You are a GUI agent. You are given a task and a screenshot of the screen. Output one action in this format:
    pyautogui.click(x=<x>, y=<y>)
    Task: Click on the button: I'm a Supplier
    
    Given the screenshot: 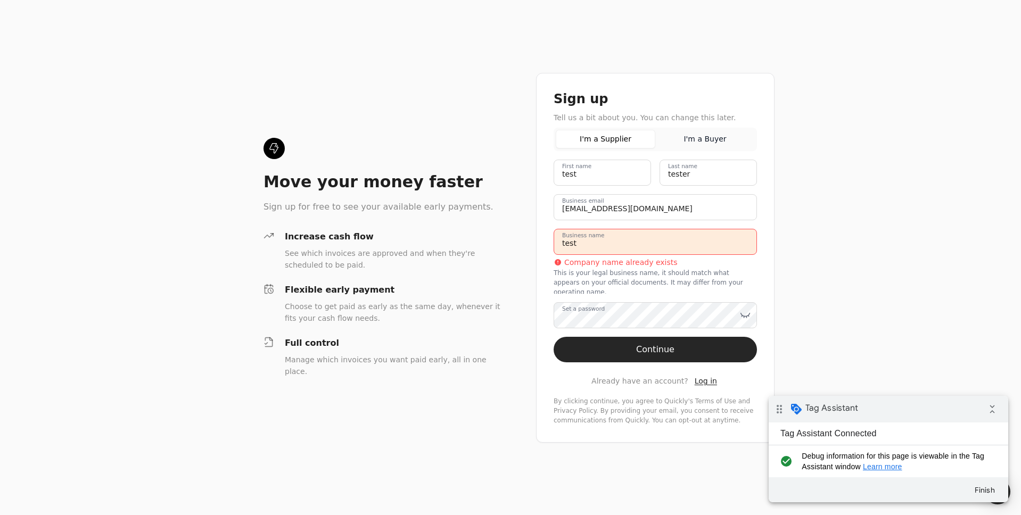 What is the action you would take?
    pyautogui.click(x=605, y=139)
    